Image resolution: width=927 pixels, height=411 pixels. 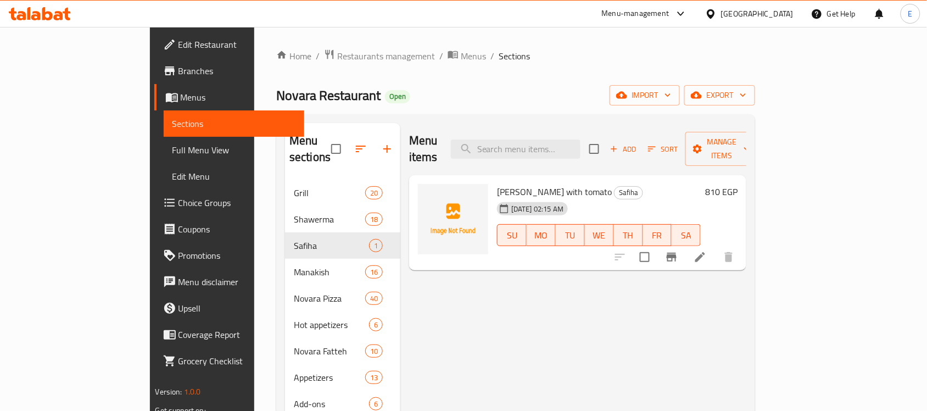 What do you see at coordinates (663, 149) in the screenshot?
I see `span: Sort` at bounding box center [663, 149].